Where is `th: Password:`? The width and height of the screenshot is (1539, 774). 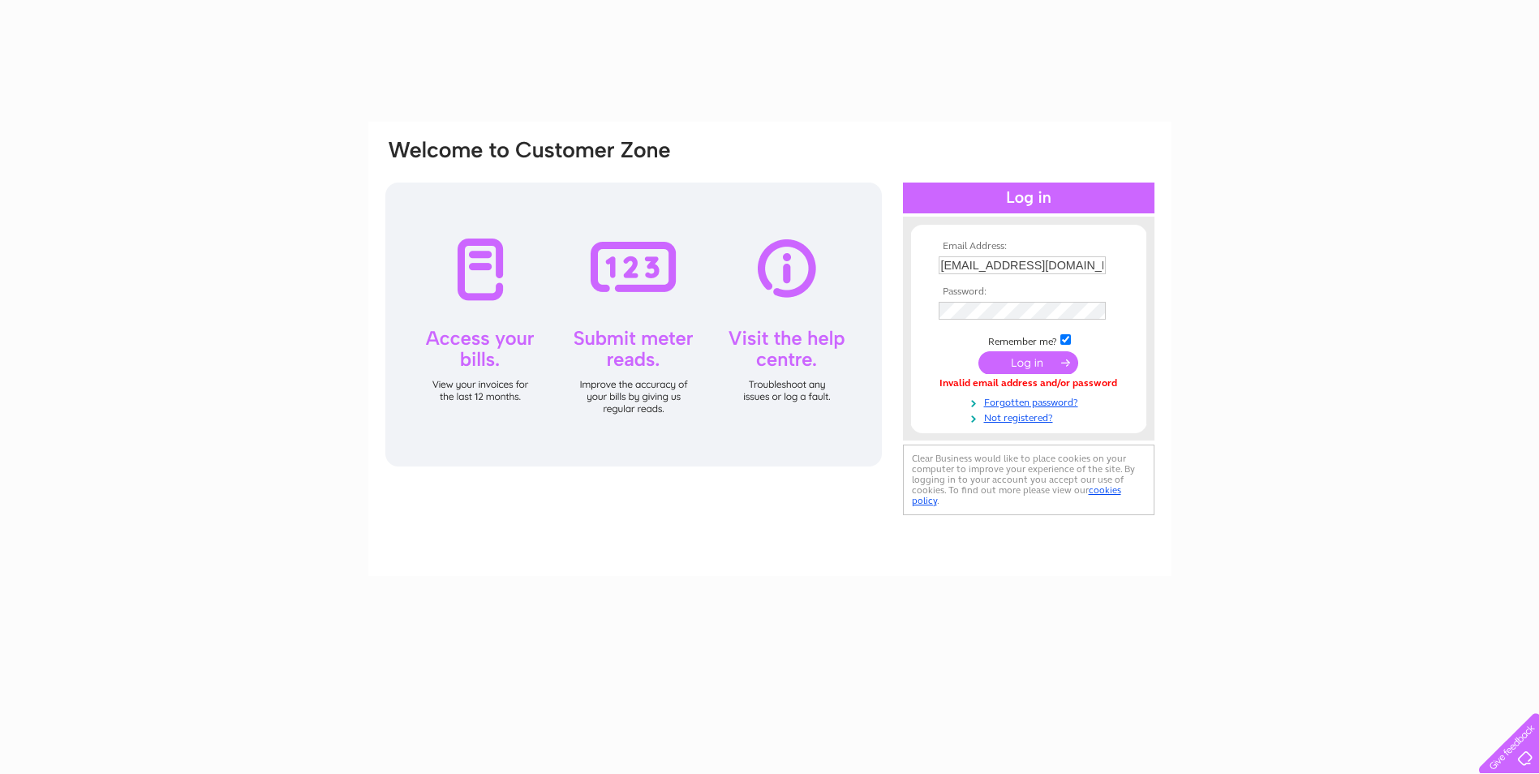
th: Password: is located at coordinates (1029, 292).